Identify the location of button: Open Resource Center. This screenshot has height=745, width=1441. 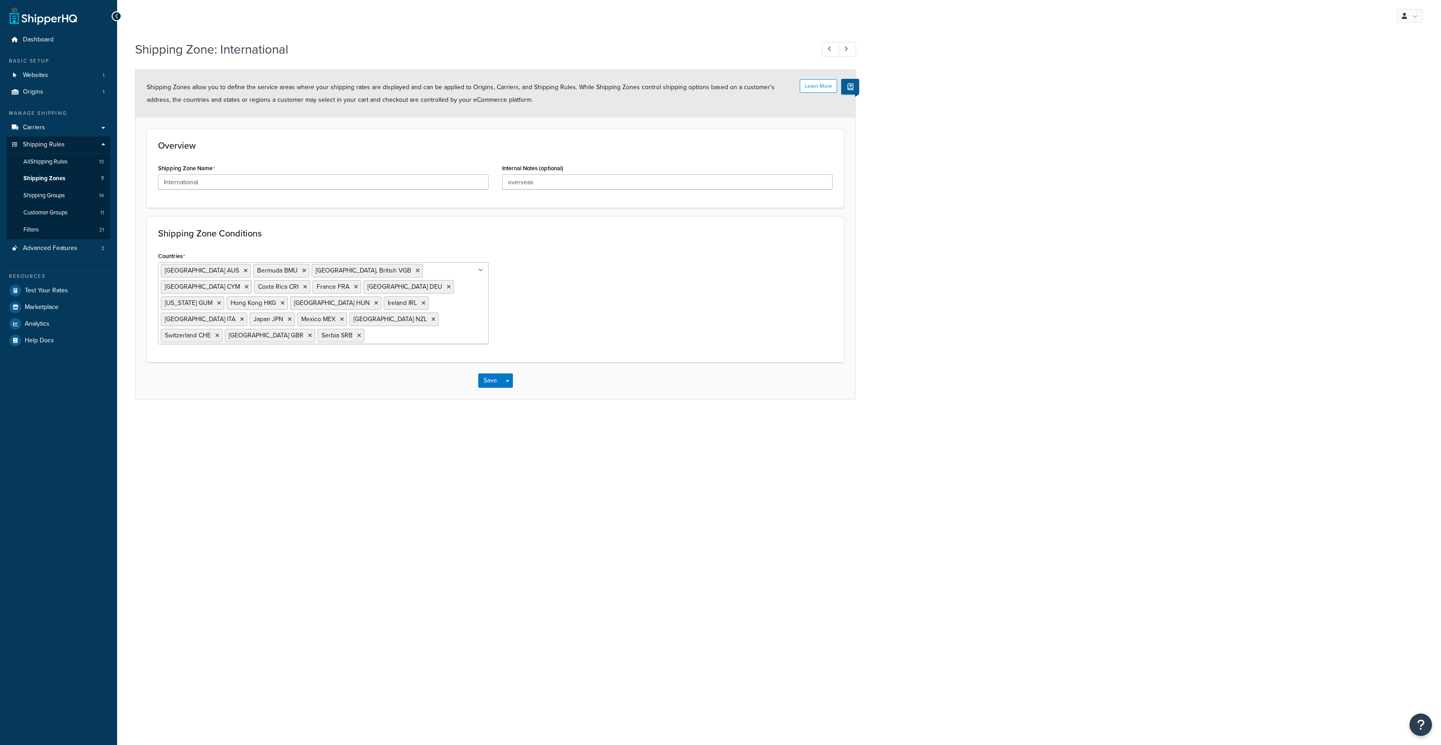
(1421, 725).